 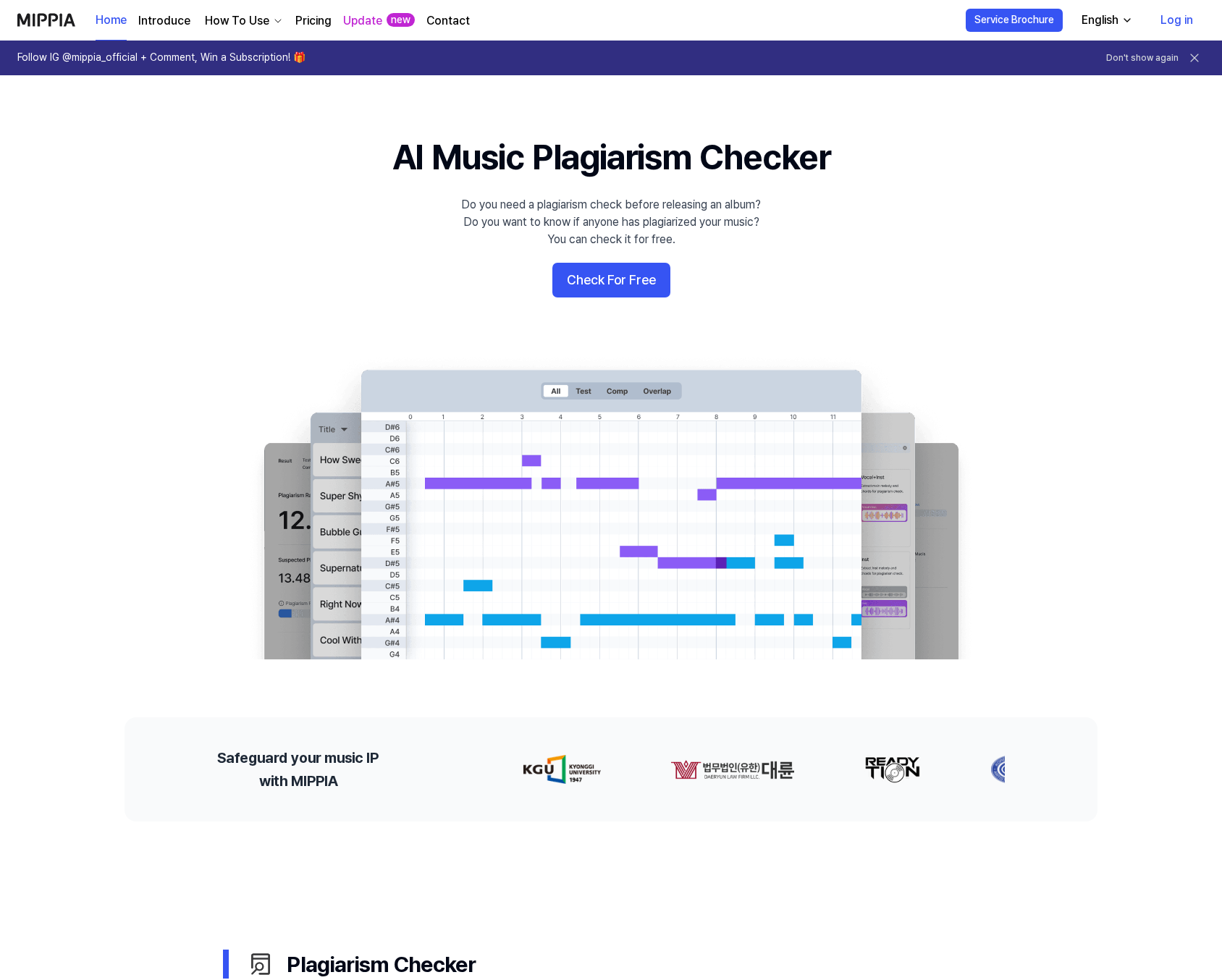 What do you see at coordinates (1012, 769) in the screenshot?
I see `img: partner-logo-3` at bounding box center [1012, 769].